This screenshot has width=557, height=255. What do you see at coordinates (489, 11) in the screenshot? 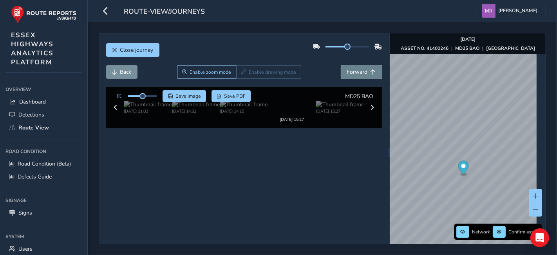
I see `img: diamond-layout` at bounding box center [489, 11].